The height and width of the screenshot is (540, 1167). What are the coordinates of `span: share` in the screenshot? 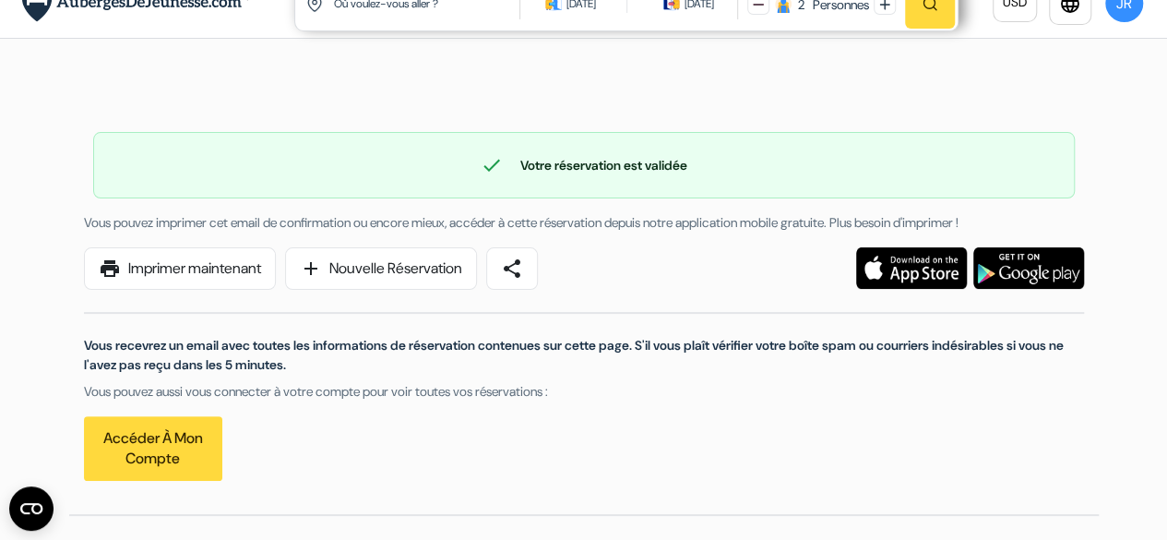 It's located at (512, 269).